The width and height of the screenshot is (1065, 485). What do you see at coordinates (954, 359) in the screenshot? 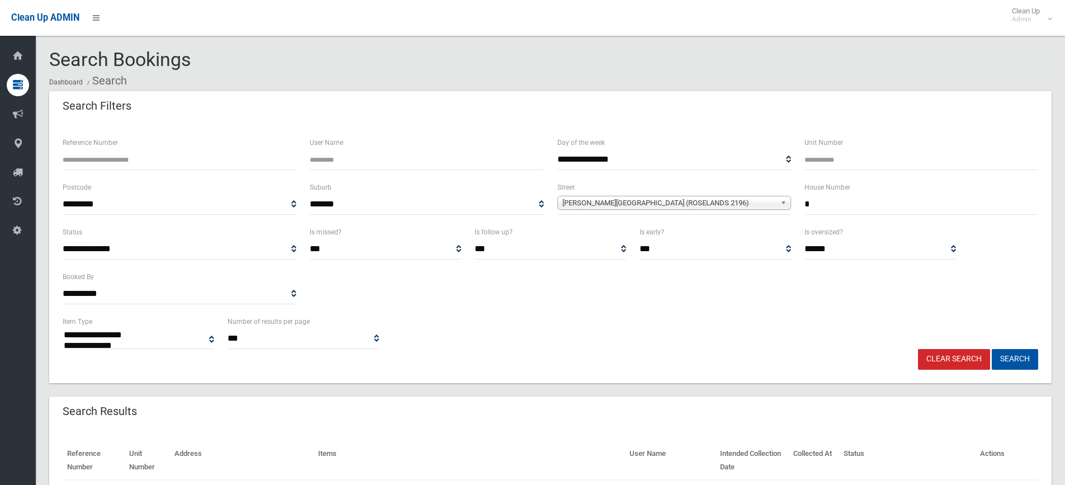
I see `a: Clear Search` at bounding box center [954, 359].